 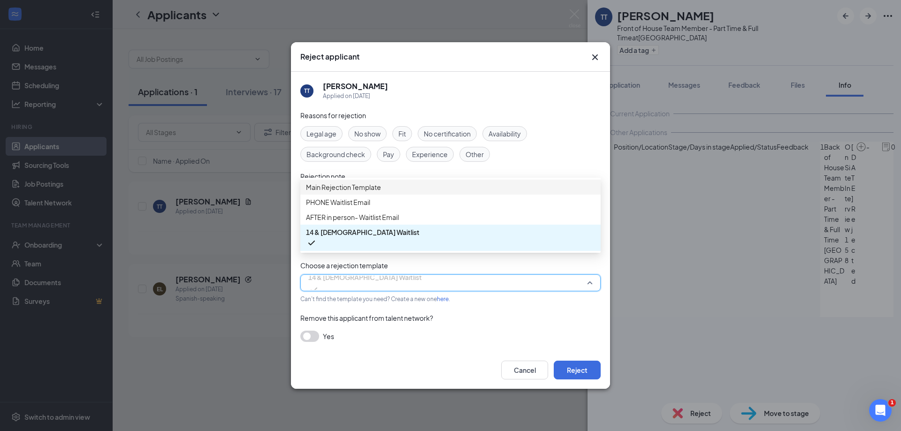 What do you see at coordinates (328, 336) in the screenshot?
I see `span: Yes` at bounding box center [328, 336].